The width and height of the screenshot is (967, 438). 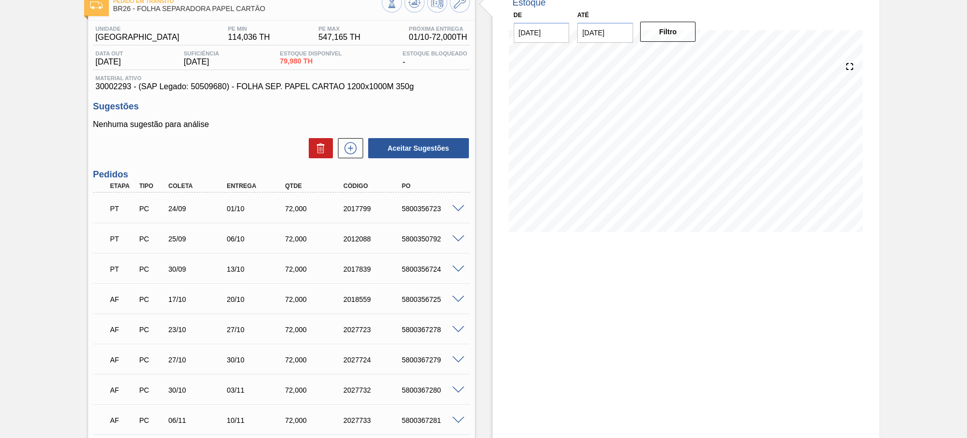 What do you see at coordinates (96, 5) in the screenshot?
I see `img: Ícone` at bounding box center [96, 5].